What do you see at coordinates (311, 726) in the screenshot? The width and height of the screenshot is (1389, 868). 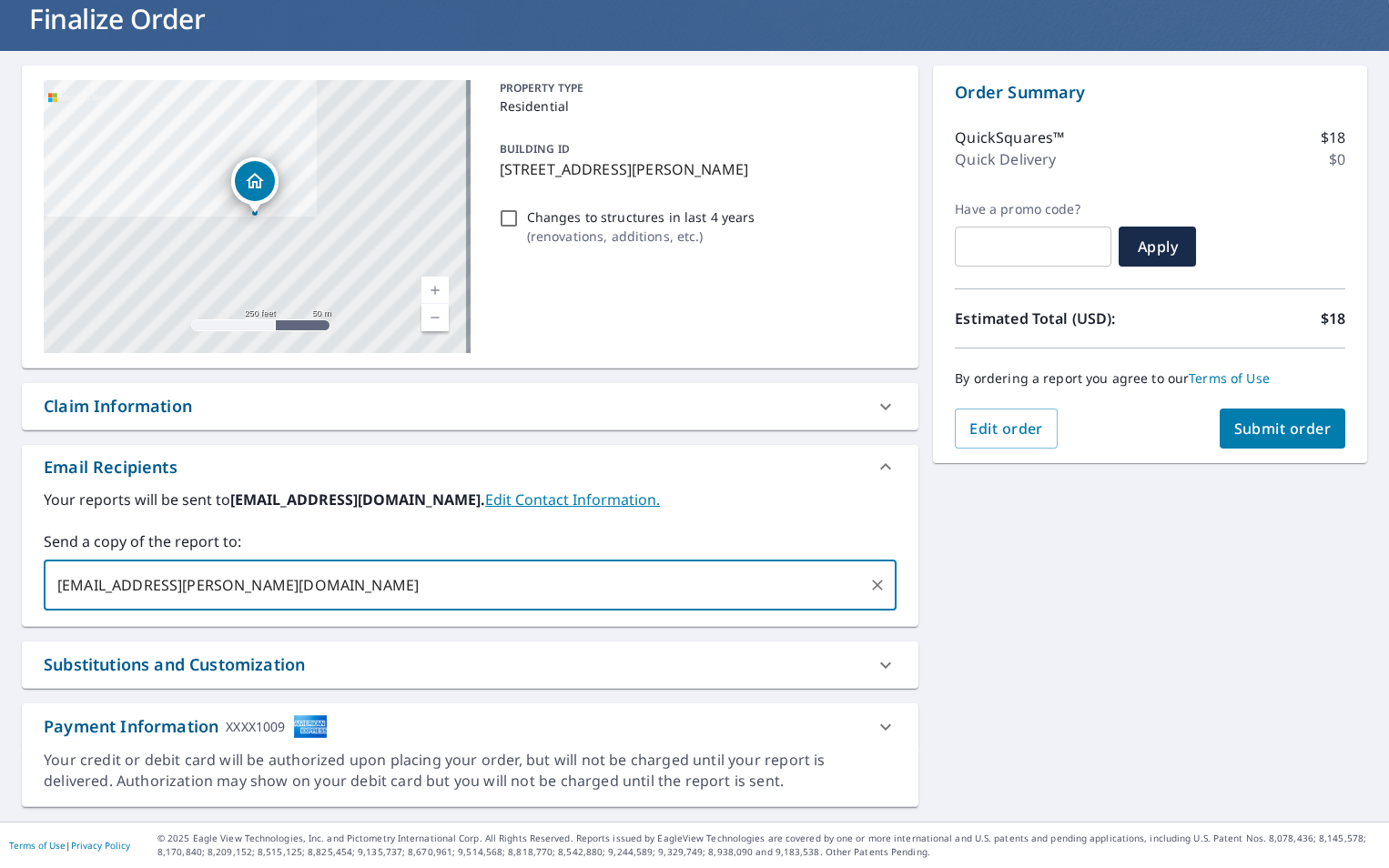 I see `img: cardImage` at bounding box center [311, 726].